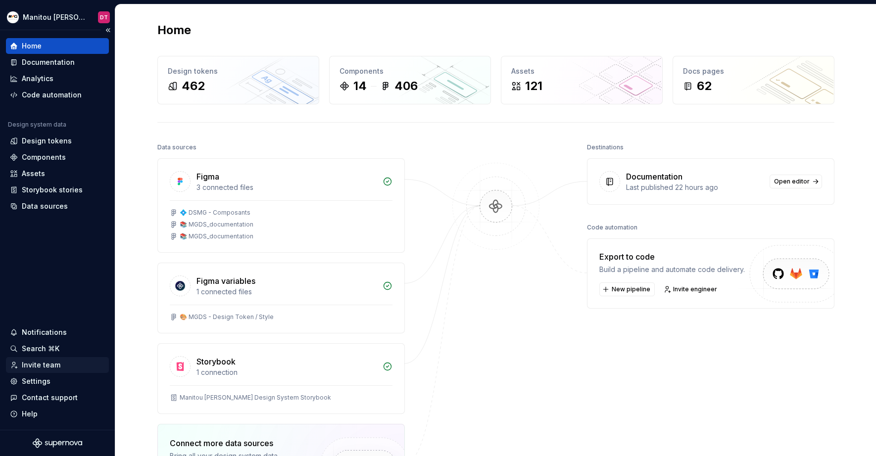 This screenshot has width=876, height=456. What do you see at coordinates (695, 289) in the screenshot?
I see `span: Invite engineer` at bounding box center [695, 289].